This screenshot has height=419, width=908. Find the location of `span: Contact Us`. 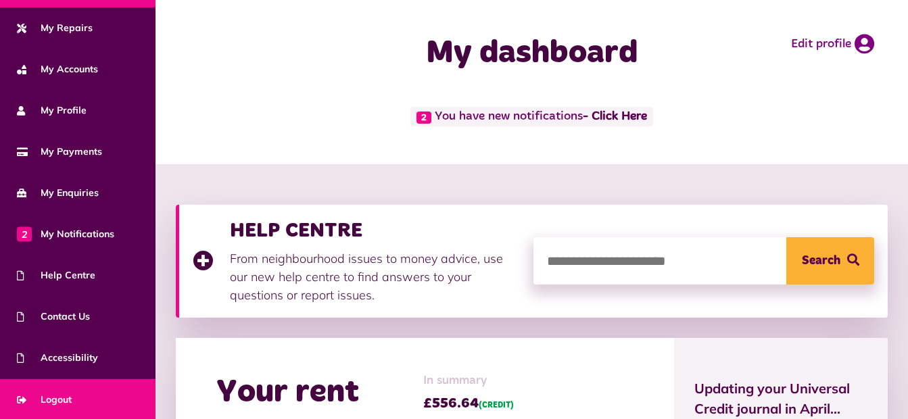

span: Contact Us is located at coordinates (53, 316).